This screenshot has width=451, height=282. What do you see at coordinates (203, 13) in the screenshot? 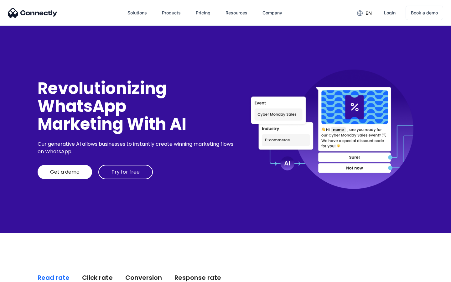
I see `div: Pricing` at bounding box center [203, 13].